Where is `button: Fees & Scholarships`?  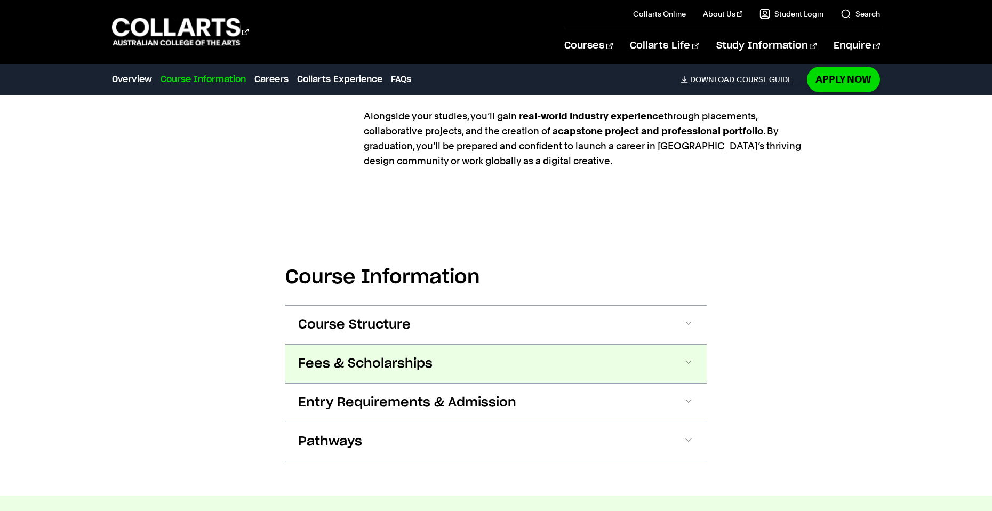 button: Fees & Scholarships is located at coordinates (496, 364).